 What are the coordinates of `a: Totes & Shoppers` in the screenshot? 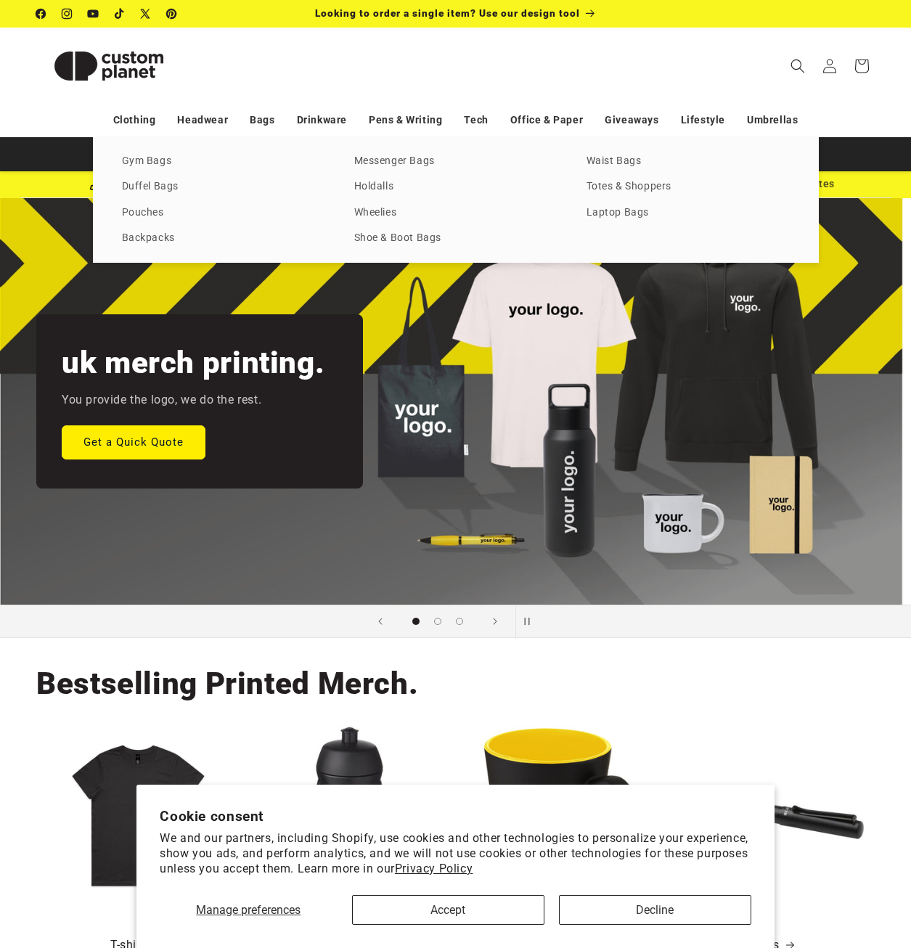 It's located at (688, 187).